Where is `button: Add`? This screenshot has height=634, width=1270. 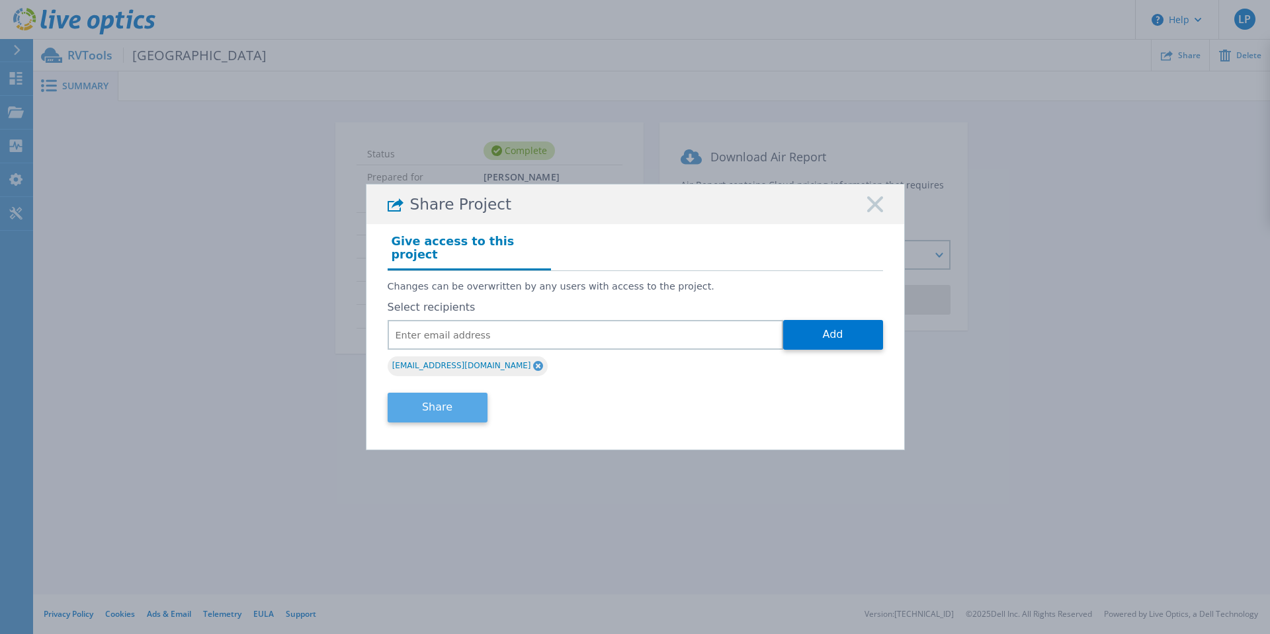
button: Add is located at coordinates (833, 335).